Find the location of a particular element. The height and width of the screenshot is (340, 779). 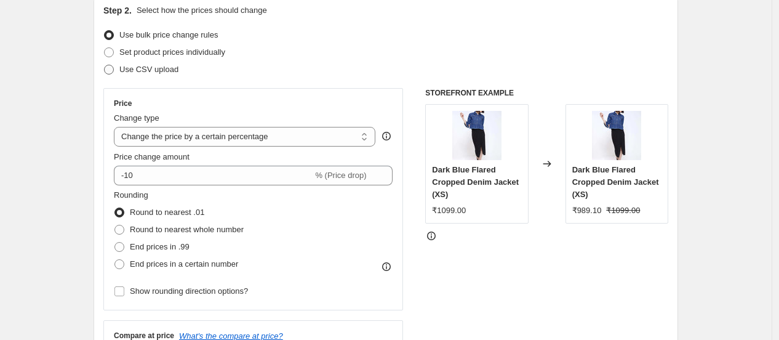

div: ₹989.10 is located at coordinates (587, 211).